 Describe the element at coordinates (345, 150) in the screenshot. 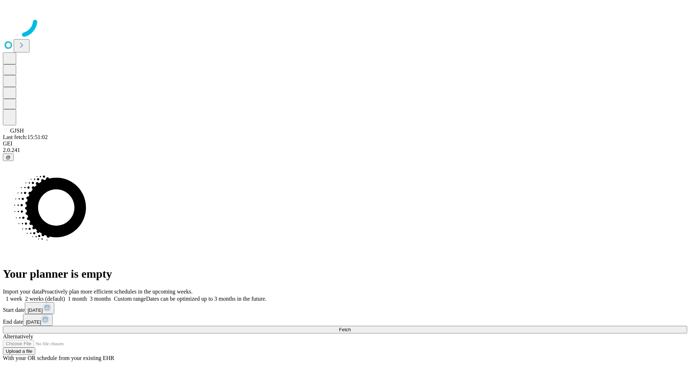

I see `div: 2.0.241` at that location.